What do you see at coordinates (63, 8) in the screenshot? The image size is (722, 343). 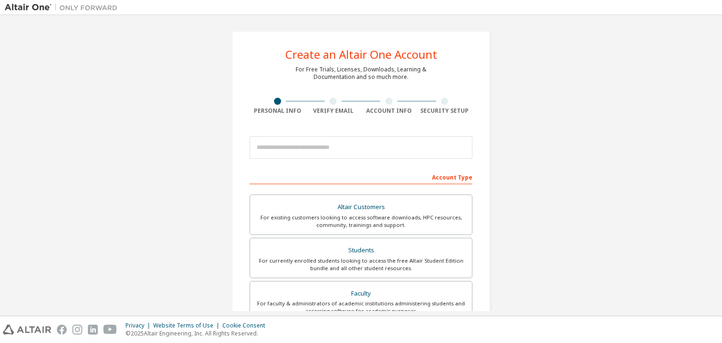 I see `img: Altair One` at bounding box center [63, 8].